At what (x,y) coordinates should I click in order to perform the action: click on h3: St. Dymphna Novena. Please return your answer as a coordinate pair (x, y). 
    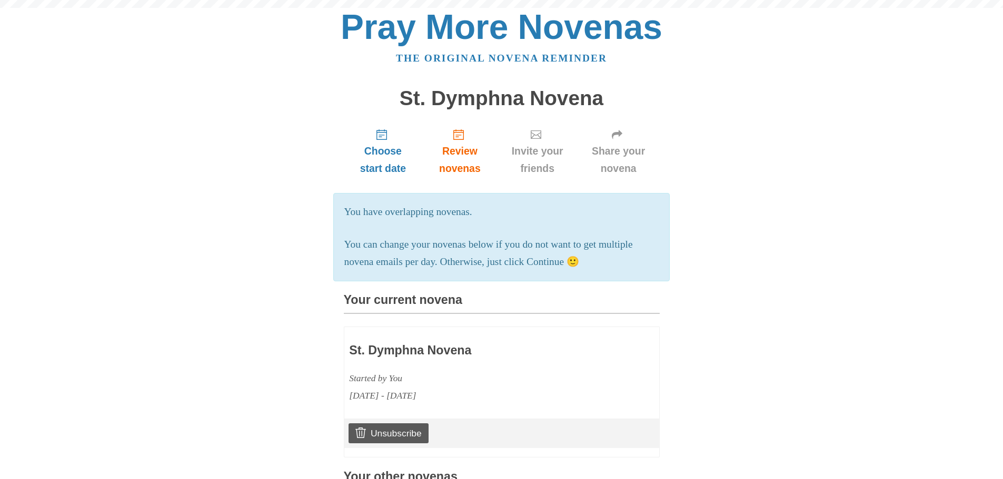
    Looking at the image, I should click on (471, 351).